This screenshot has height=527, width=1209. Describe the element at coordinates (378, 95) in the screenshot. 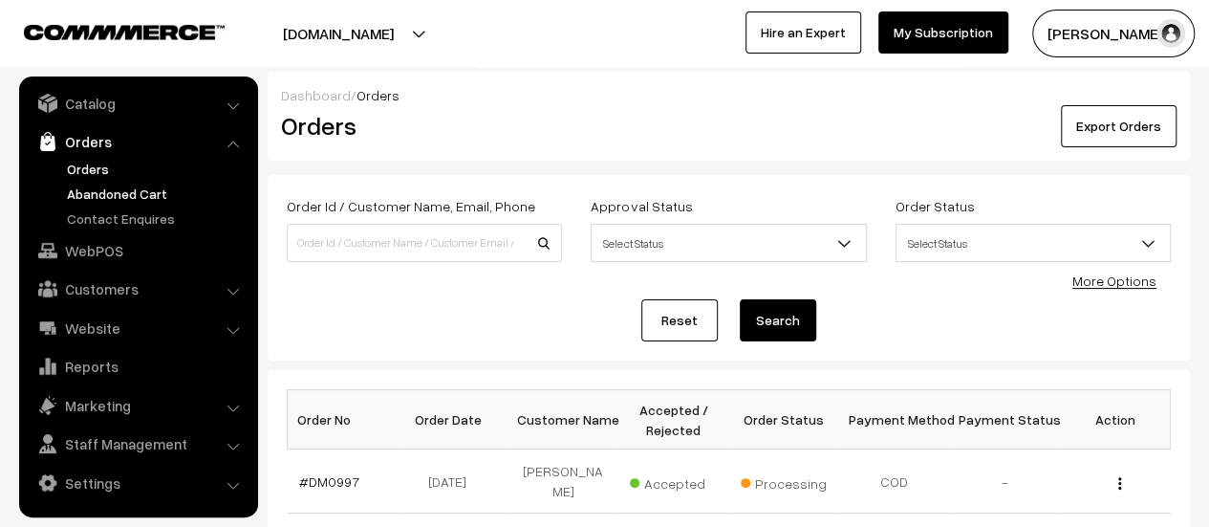

I see `span: Orders` at that location.